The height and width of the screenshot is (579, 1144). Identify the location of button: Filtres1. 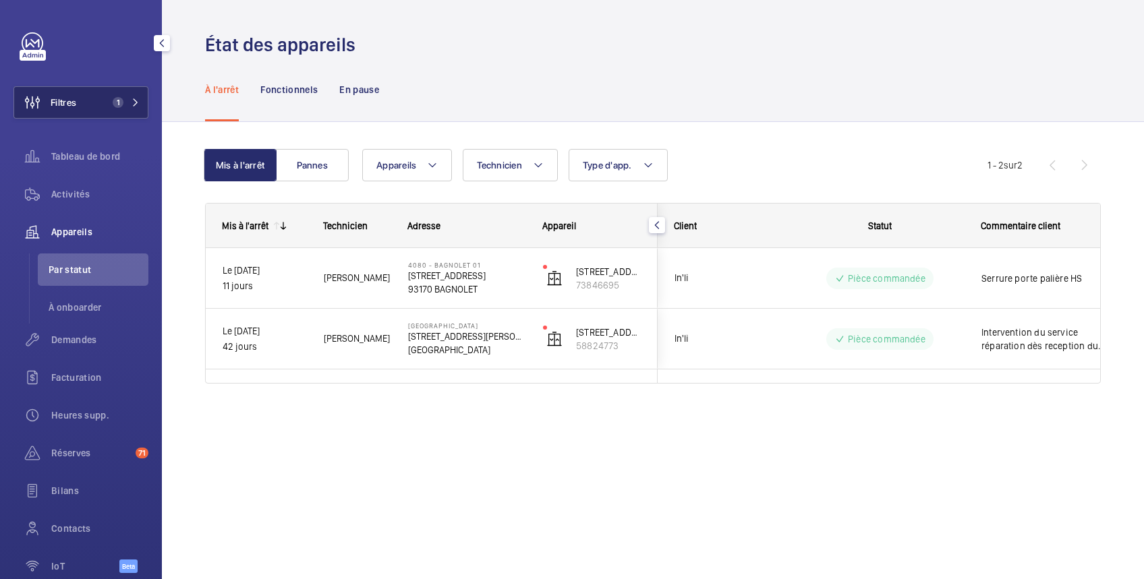
(81, 103).